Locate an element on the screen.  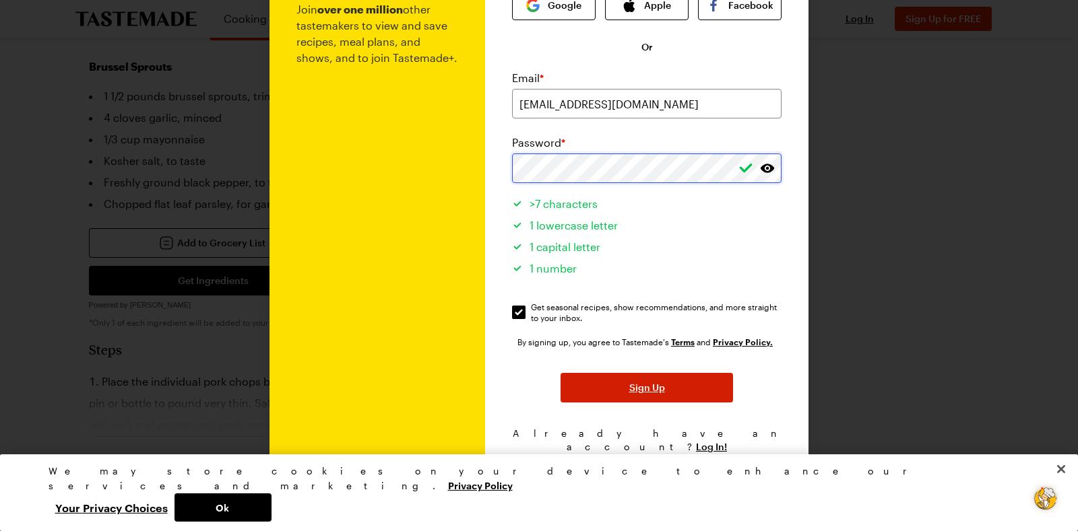
label: Email is located at coordinates (527, 78).